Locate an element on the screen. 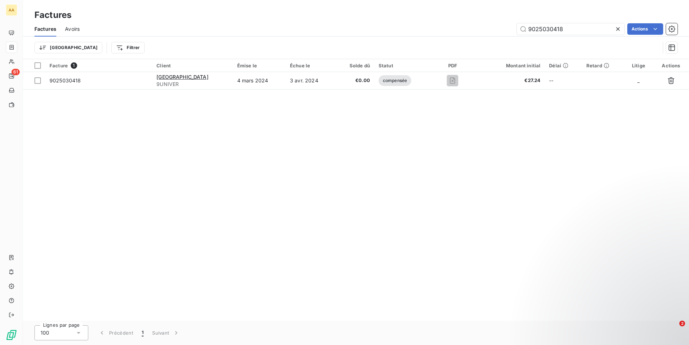 This screenshot has width=689, height=345. div: Litige is located at coordinates (638, 66).